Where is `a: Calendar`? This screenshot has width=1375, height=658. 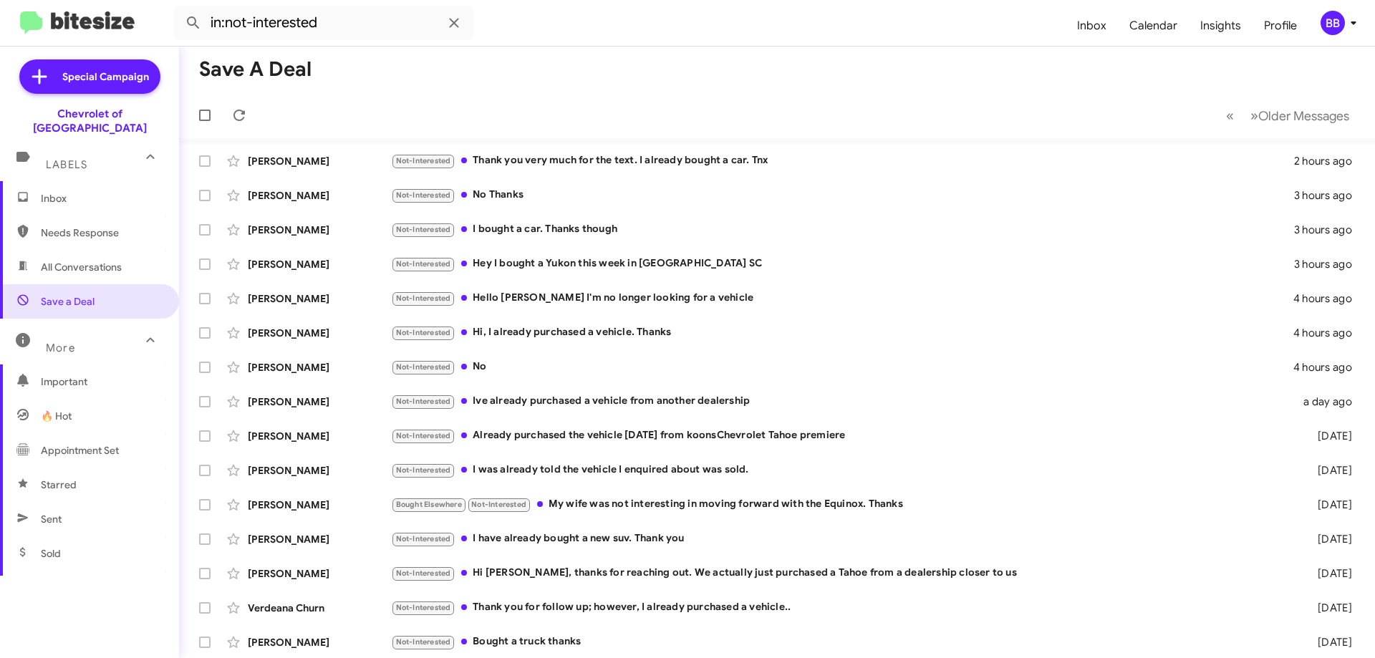
a: Calendar is located at coordinates (1153, 26).